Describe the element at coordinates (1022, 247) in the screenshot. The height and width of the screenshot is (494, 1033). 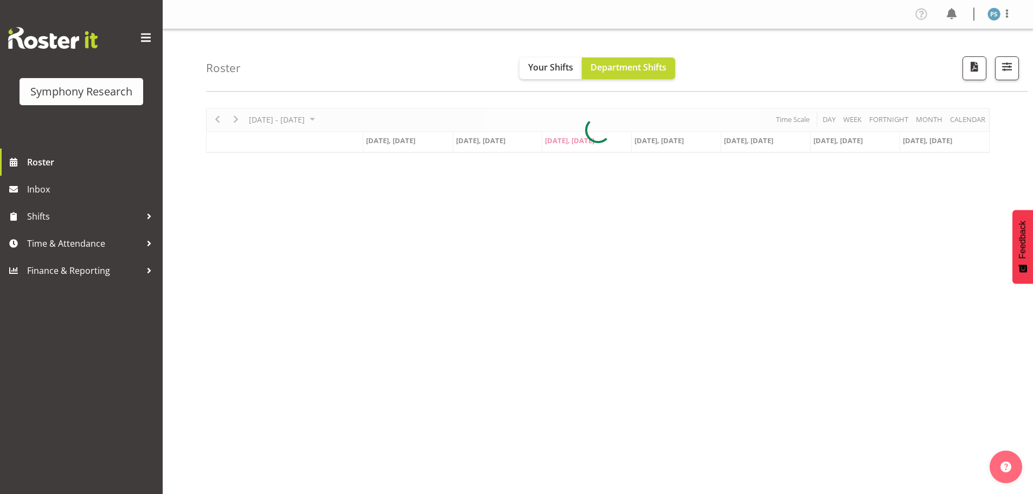
I see `button: Feedback - Show survey` at that location.